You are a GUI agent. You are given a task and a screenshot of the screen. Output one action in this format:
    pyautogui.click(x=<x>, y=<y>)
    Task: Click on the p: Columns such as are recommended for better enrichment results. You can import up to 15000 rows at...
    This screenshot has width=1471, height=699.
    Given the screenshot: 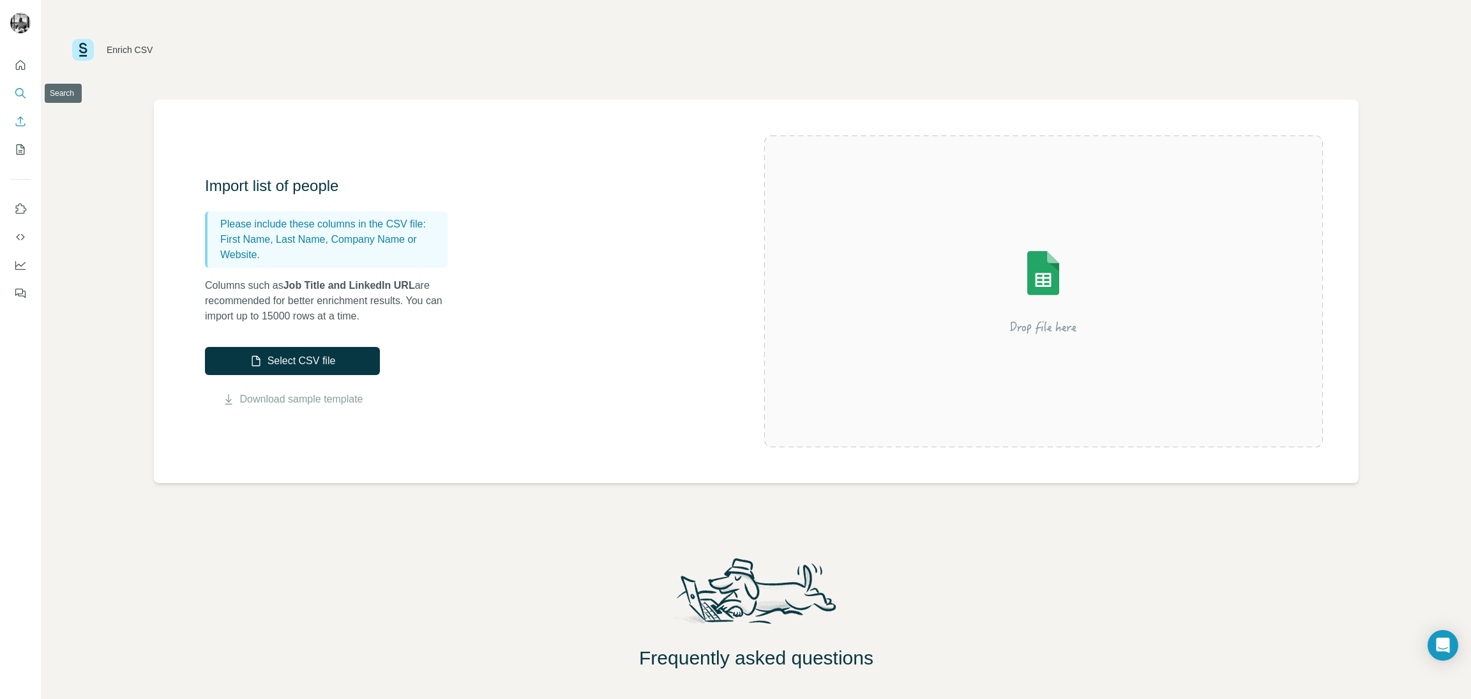 What is the action you would take?
    pyautogui.click(x=333, y=301)
    